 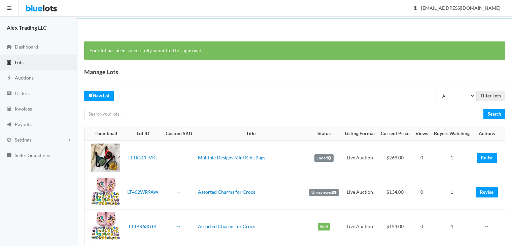 I want to click on td: $269.00, so click(x=395, y=157).